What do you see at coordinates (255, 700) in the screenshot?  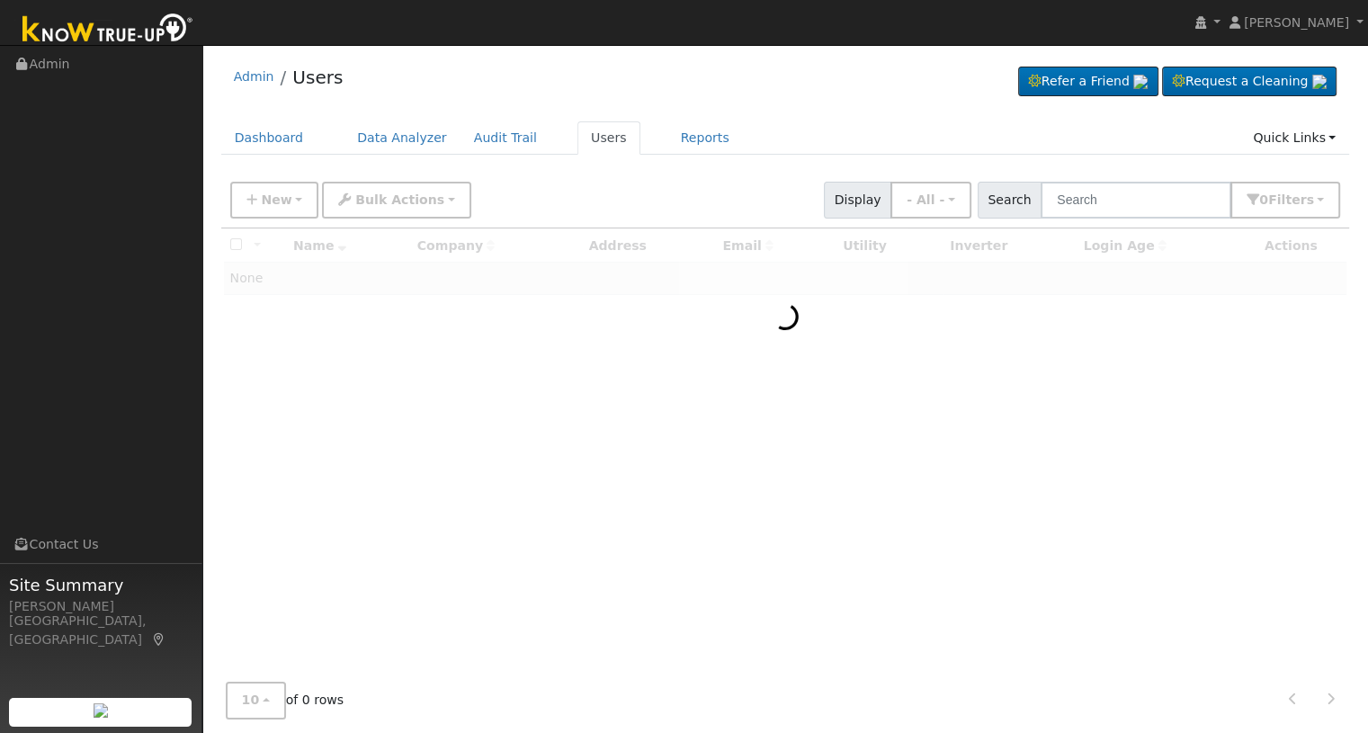 I see `button: 10` at bounding box center [255, 700].